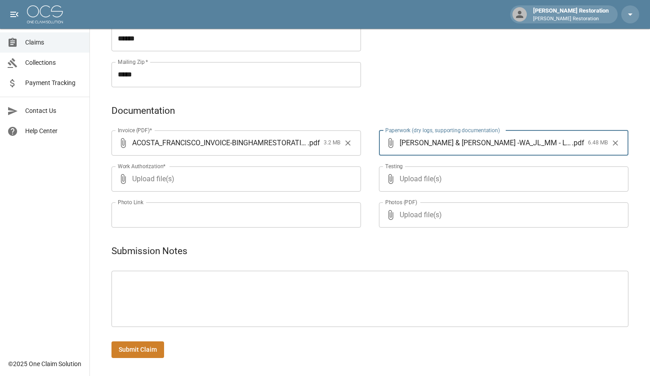 Image resolution: width=650 pixels, height=376 pixels. Describe the element at coordinates (598, 143) in the screenshot. I see `span: 6.48 MB` at that location.